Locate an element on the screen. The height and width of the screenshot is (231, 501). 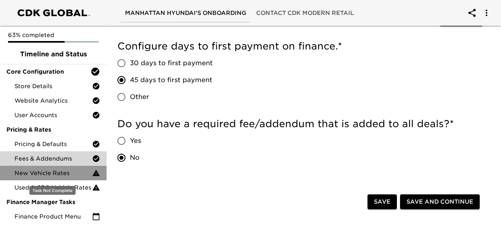
button: Save and Continue is located at coordinates (440, 201).